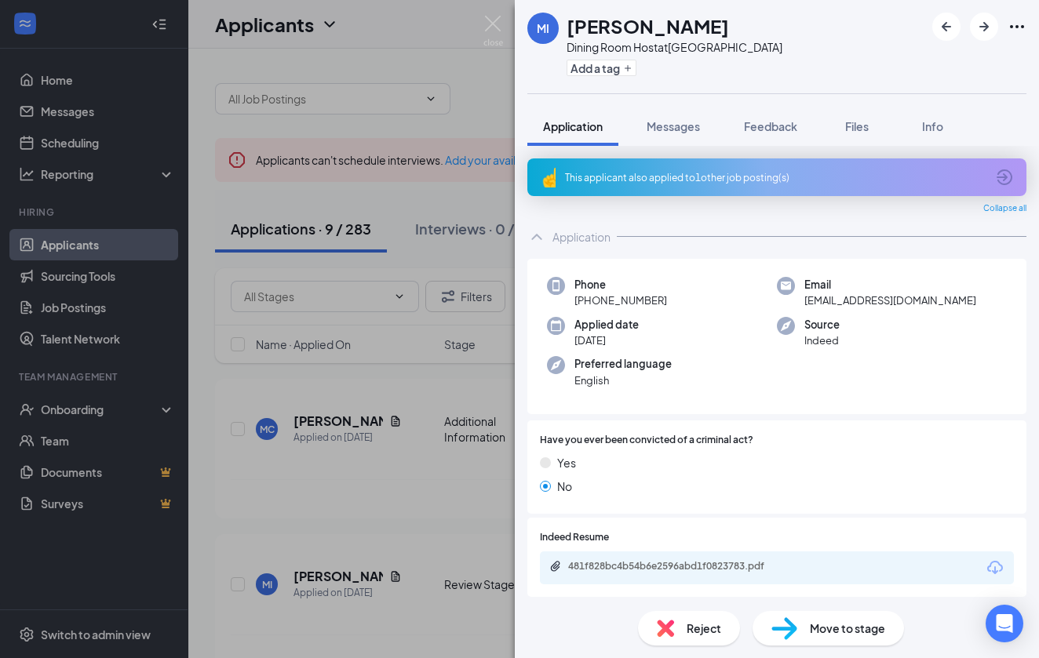  Describe the element at coordinates (704, 629) in the screenshot. I see `span: Reject` at that location.